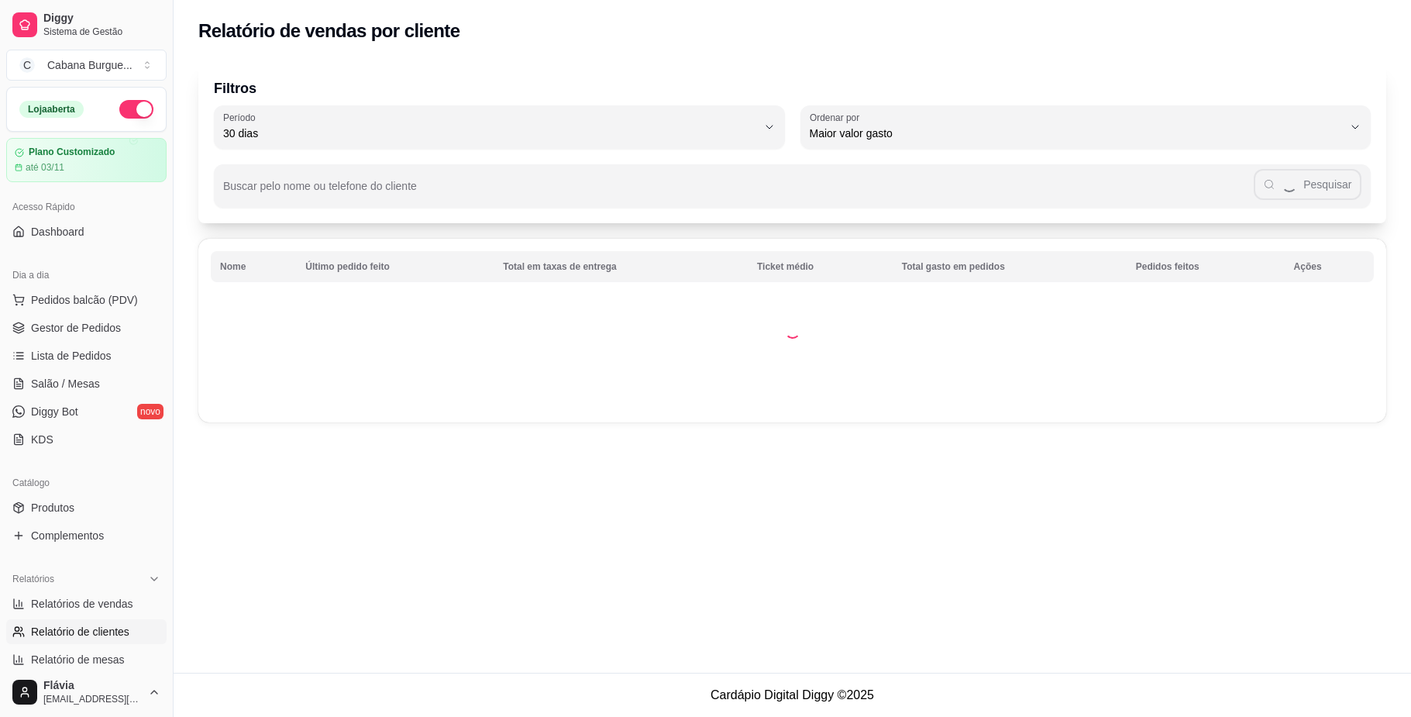 This screenshot has height=717, width=1411. What do you see at coordinates (102, 19) in the screenshot?
I see `span: Diggy` at bounding box center [102, 19].